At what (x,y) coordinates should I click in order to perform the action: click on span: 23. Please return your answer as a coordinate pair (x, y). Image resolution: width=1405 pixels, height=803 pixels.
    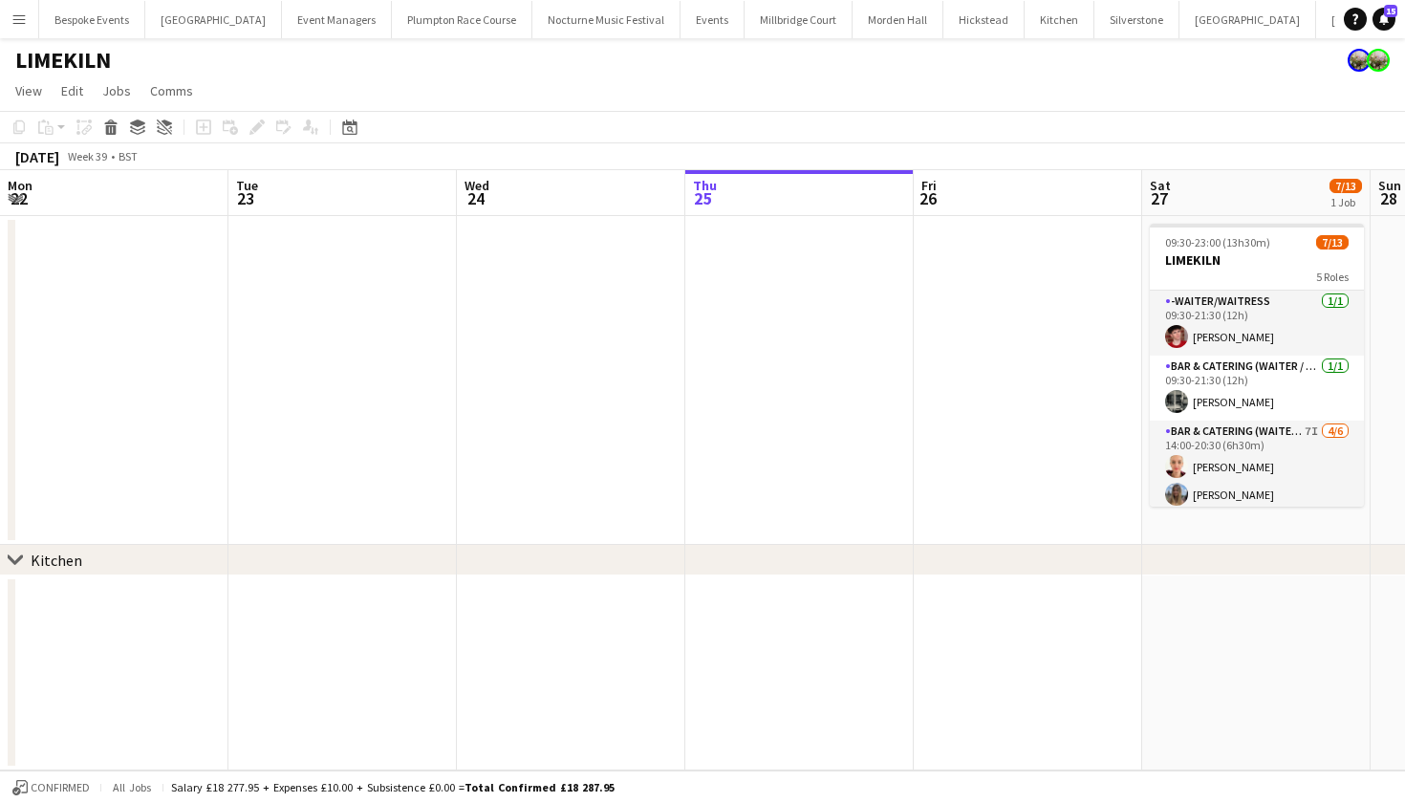
    Looking at the image, I should click on (246, 198).